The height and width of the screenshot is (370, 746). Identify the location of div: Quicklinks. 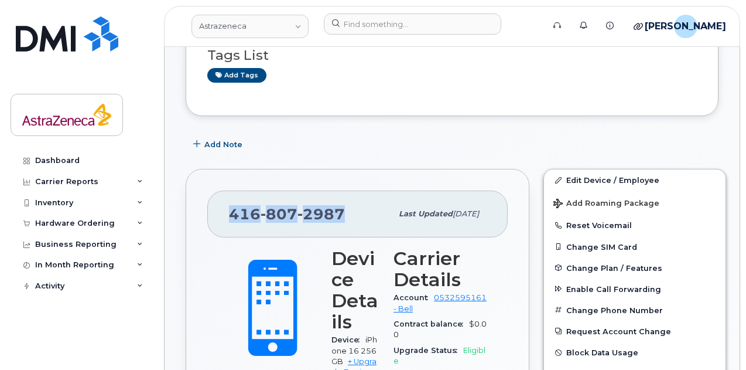
(644, 26).